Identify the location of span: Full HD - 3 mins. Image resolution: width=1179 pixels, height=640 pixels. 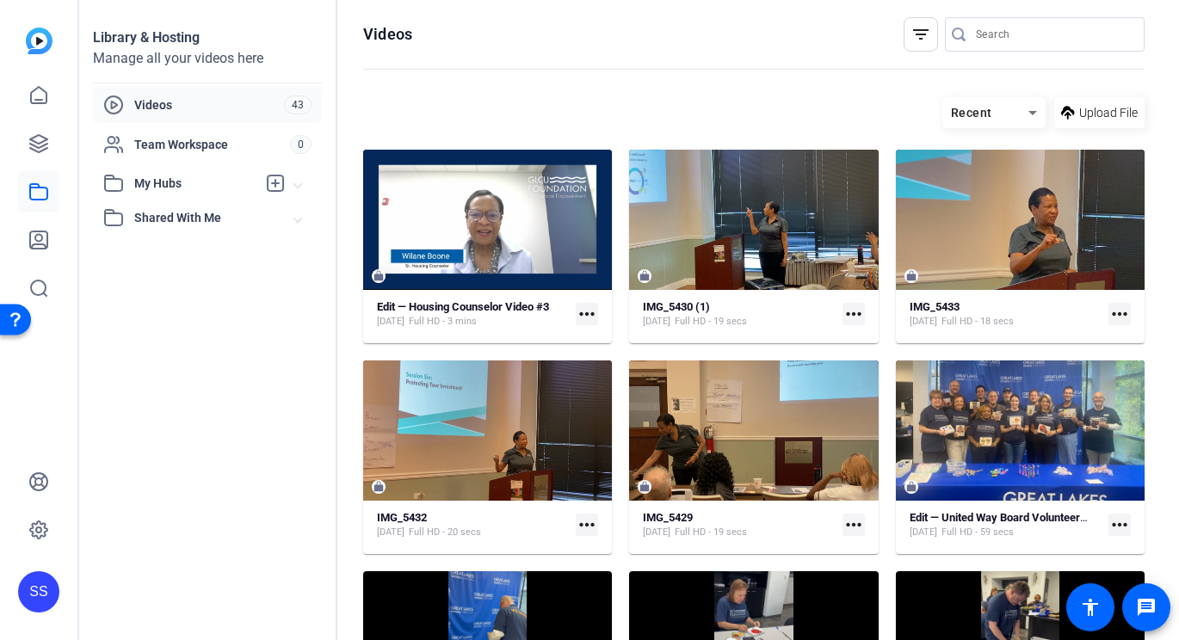
(442, 322).